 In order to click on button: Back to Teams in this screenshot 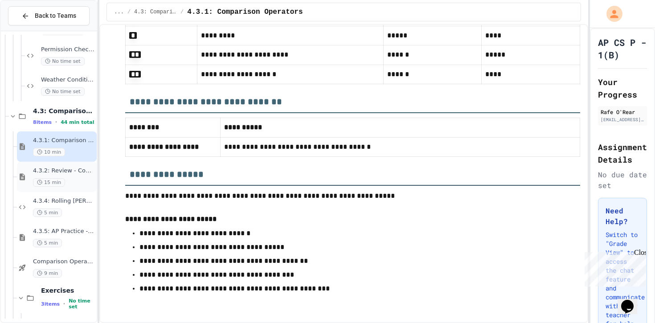, I will do `click(49, 16)`.